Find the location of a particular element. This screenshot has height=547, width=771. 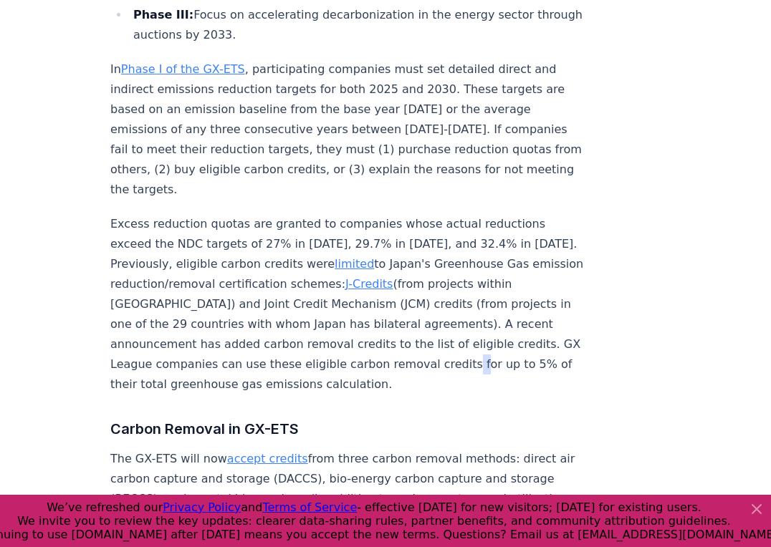

a: accept credits is located at coordinates (267, 458).